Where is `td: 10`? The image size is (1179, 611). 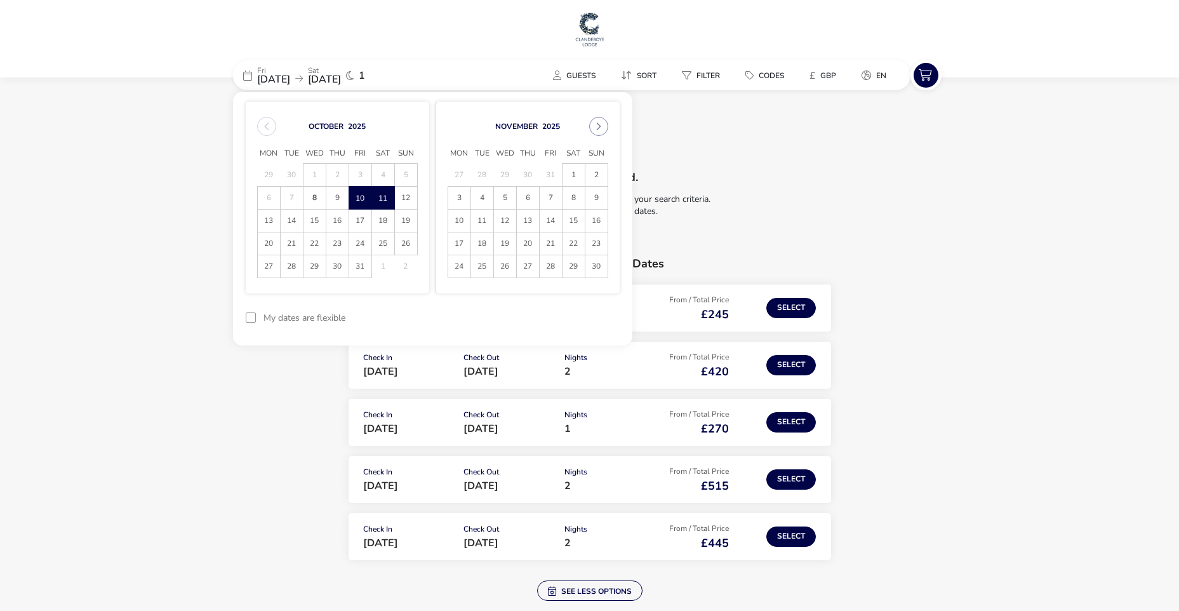
td: 10 is located at coordinates (459, 221).